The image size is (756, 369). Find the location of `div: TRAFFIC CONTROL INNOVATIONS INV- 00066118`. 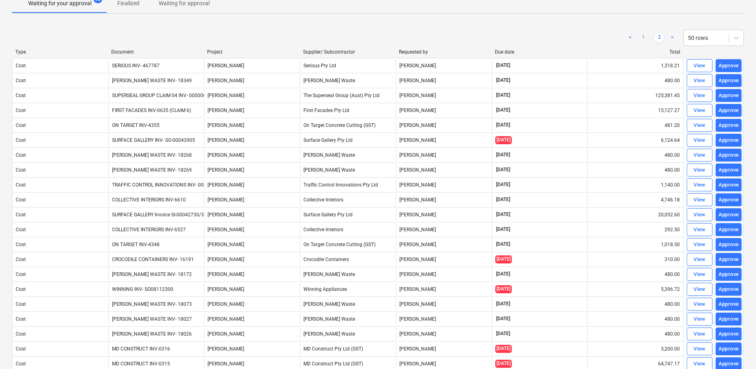

div: TRAFFIC CONTROL INNOVATIONS INV- 00066118 is located at coordinates (166, 185).